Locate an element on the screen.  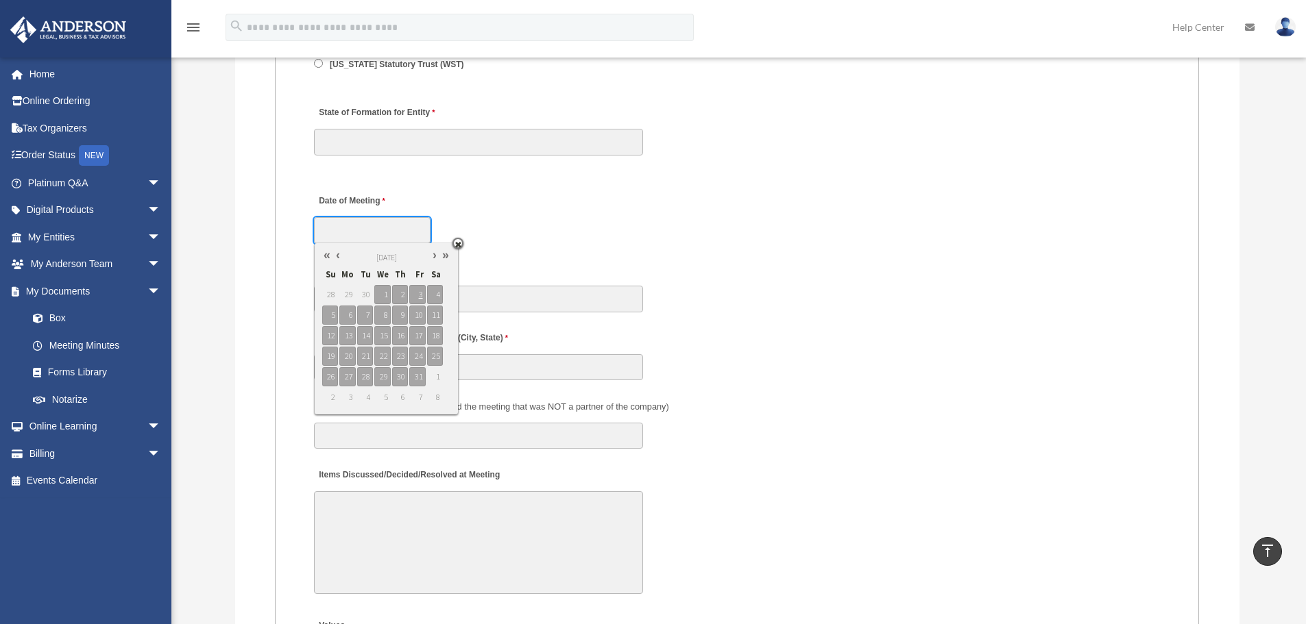
a: menu is located at coordinates (193, 29).